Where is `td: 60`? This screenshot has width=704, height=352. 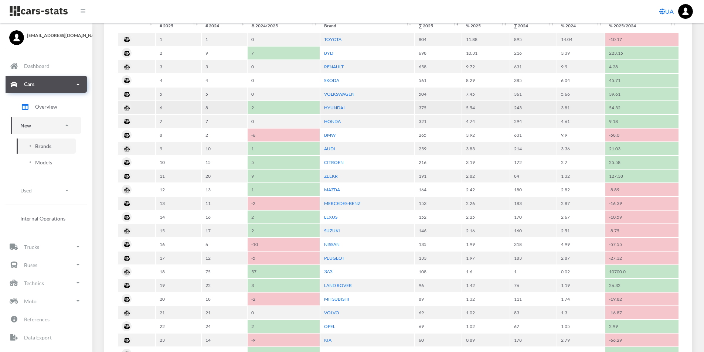 td: 60 is located at coordinates (439, 340).